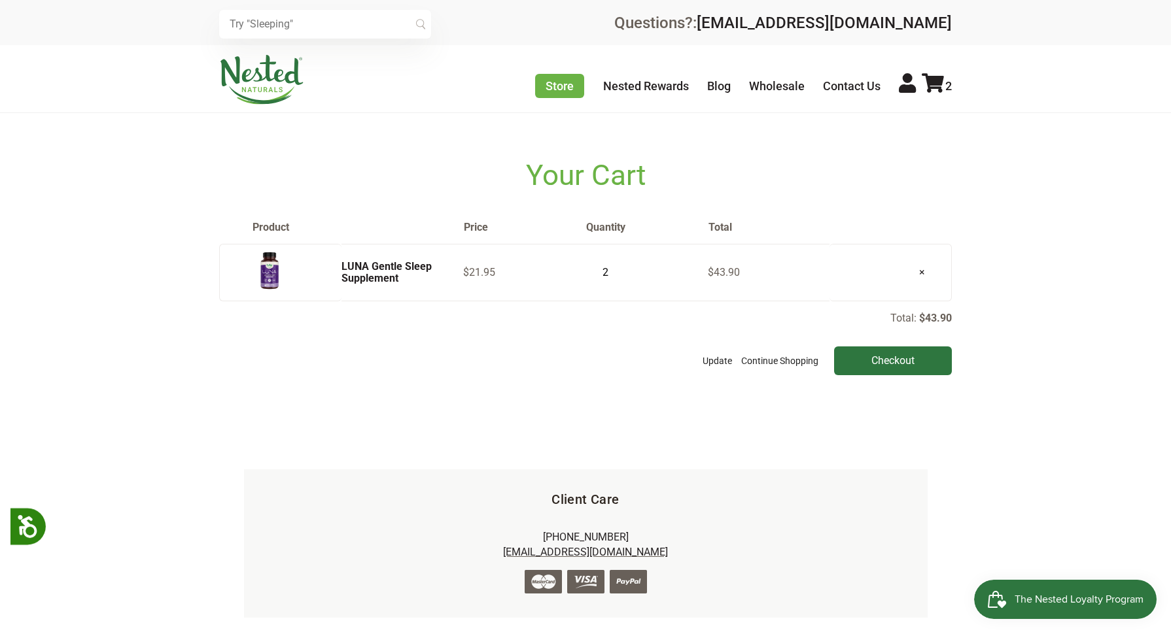 The height and width of the screenshot is (632, 1171). What do you see at coordinates (585, 500) in the screenshot?
I see `h5: Client Care` at bounding box center [585, 500].